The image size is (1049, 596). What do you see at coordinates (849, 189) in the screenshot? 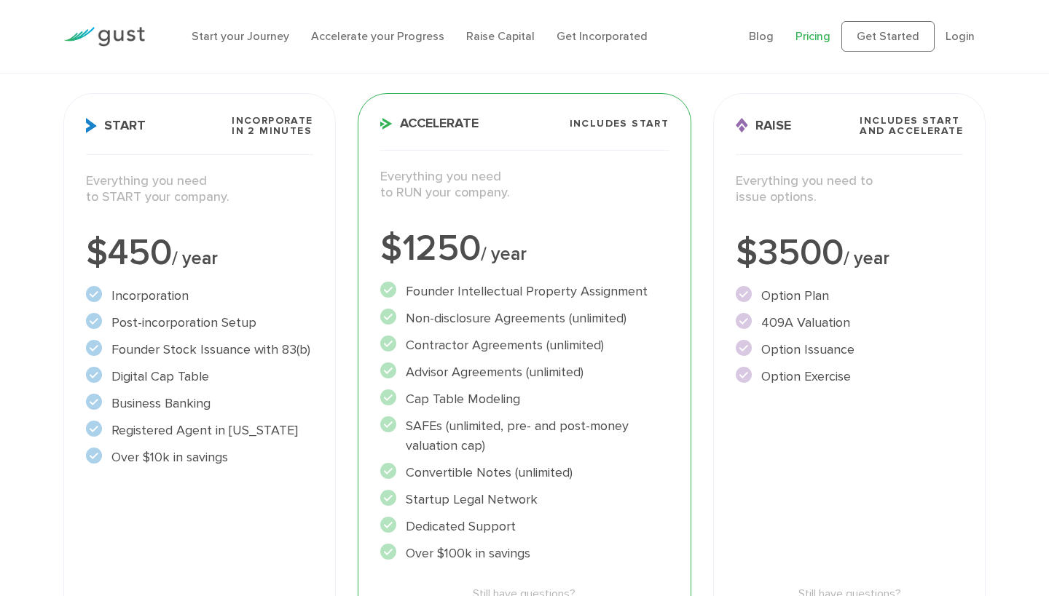
I see `p: Everything you need to issue options.` at bounding box center [849, 189].